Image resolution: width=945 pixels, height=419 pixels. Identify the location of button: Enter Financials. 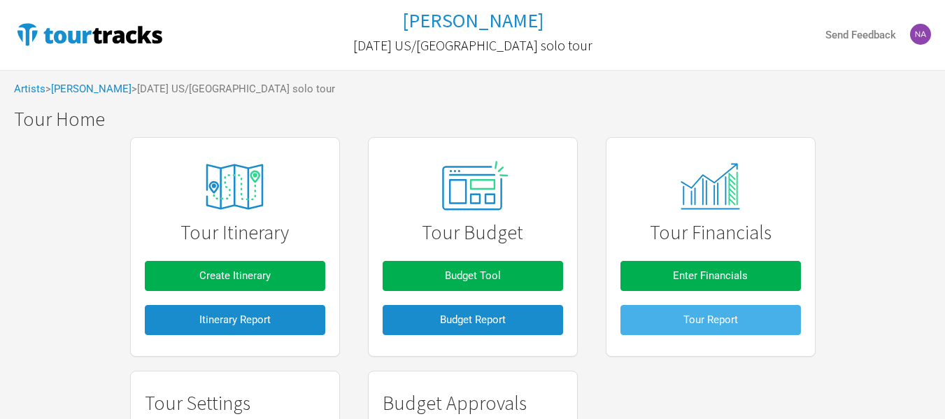
(711, 276).